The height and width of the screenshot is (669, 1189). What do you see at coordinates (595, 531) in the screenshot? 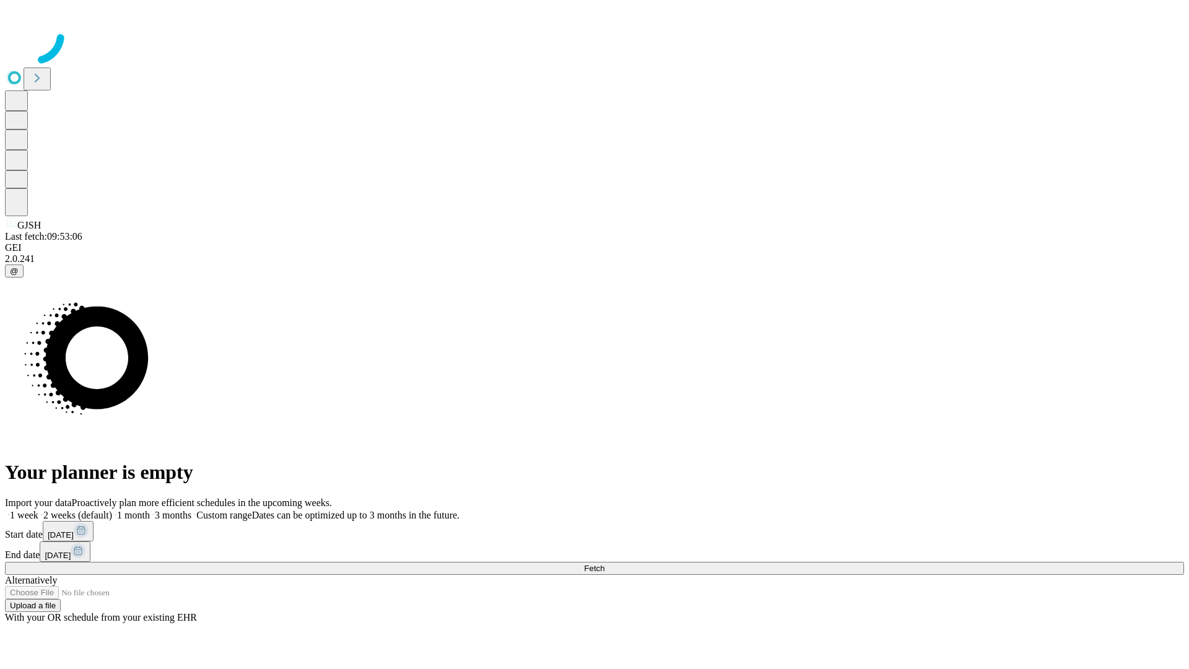
I see `div: Start date` at bounding box center [595, 531].